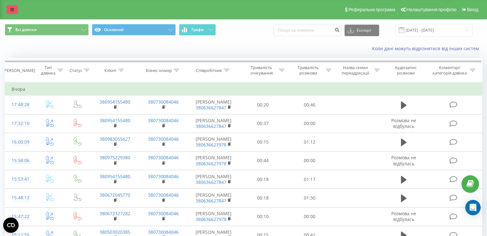 This screenshot has width=487, height=236. Describe the element at coordinates (263, 142) in the screenshot. I see `td: 00:15` at that location.